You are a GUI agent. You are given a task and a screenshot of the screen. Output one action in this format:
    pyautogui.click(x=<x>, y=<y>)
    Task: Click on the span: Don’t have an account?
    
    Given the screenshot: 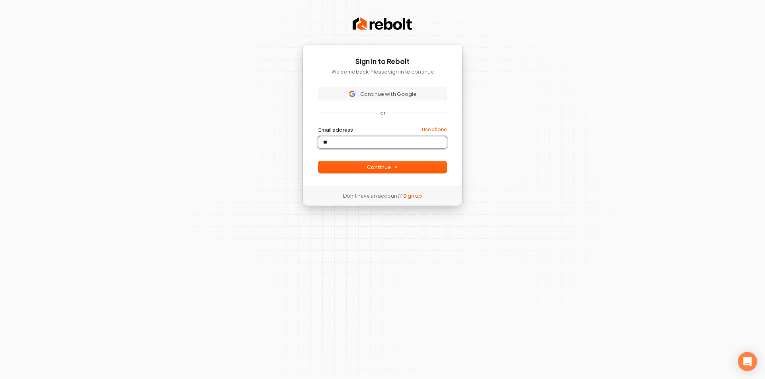 What is the action you would take?
    pyautogui.click(x=372, y=196)
    